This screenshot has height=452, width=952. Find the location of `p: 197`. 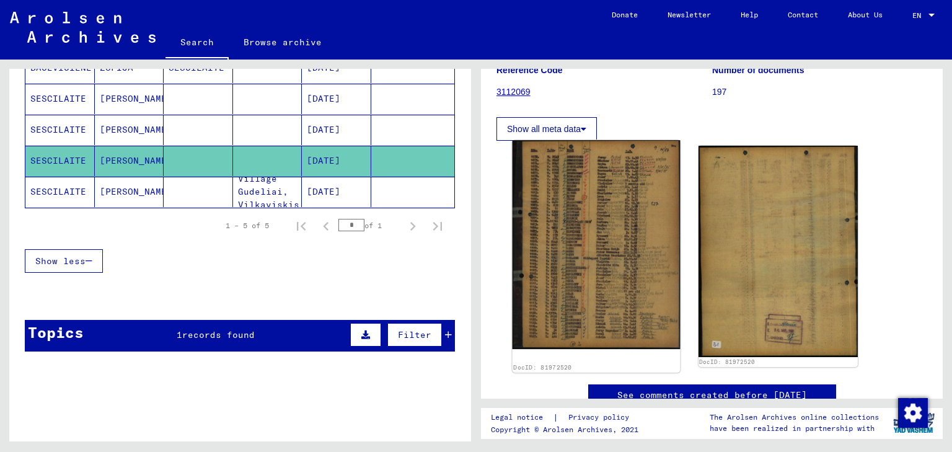

p: 197 is located at coordinates (820, 92).